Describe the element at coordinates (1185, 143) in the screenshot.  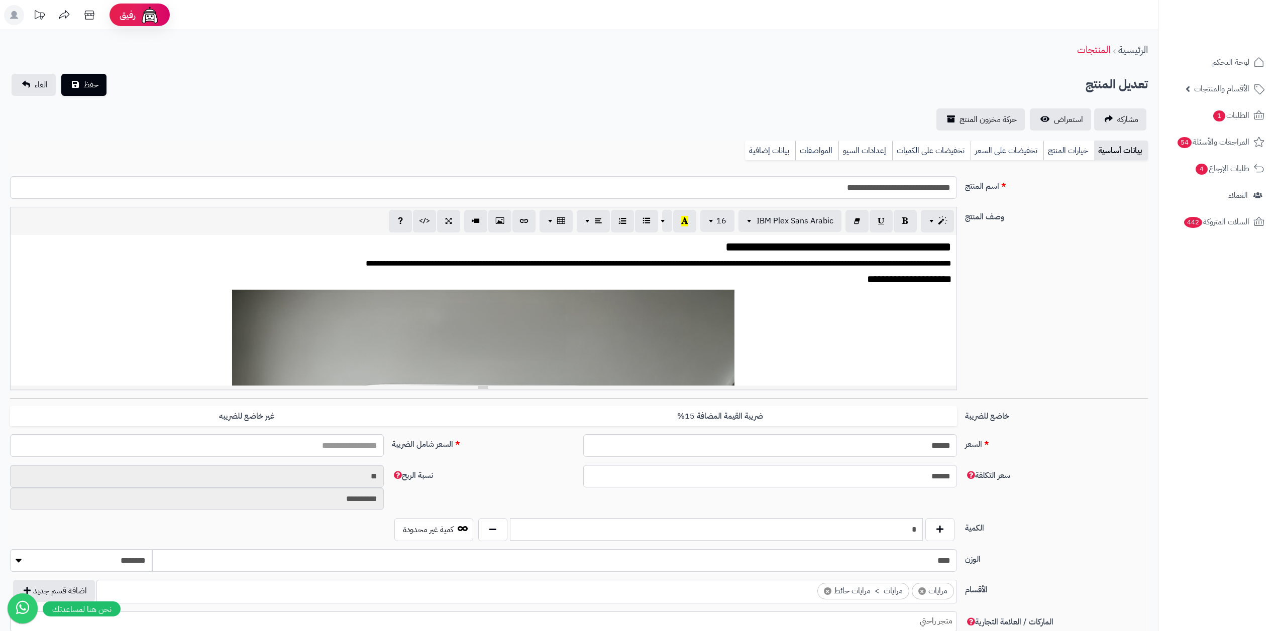
I see `span: 54` at that location.